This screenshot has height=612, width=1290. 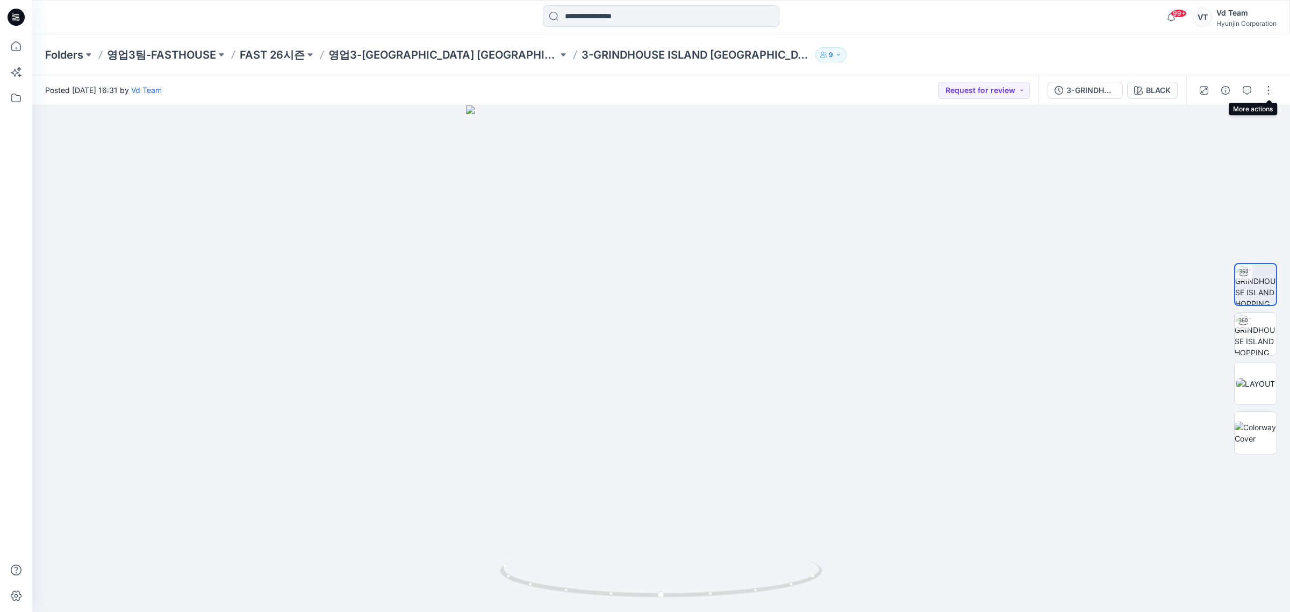 What do you see at coordinates (64, 55) in the screenshot?
I see `a: Folders` at bounding box center [64, 55].